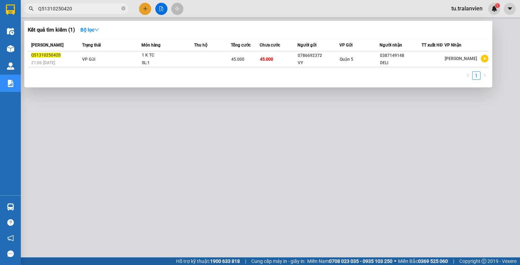 The width and height of the screenshot is (520, 265). What do you see at coordinates (468, 76) in the screenshot?
I see `li: Previous Page` at bounding box center [468, 76].